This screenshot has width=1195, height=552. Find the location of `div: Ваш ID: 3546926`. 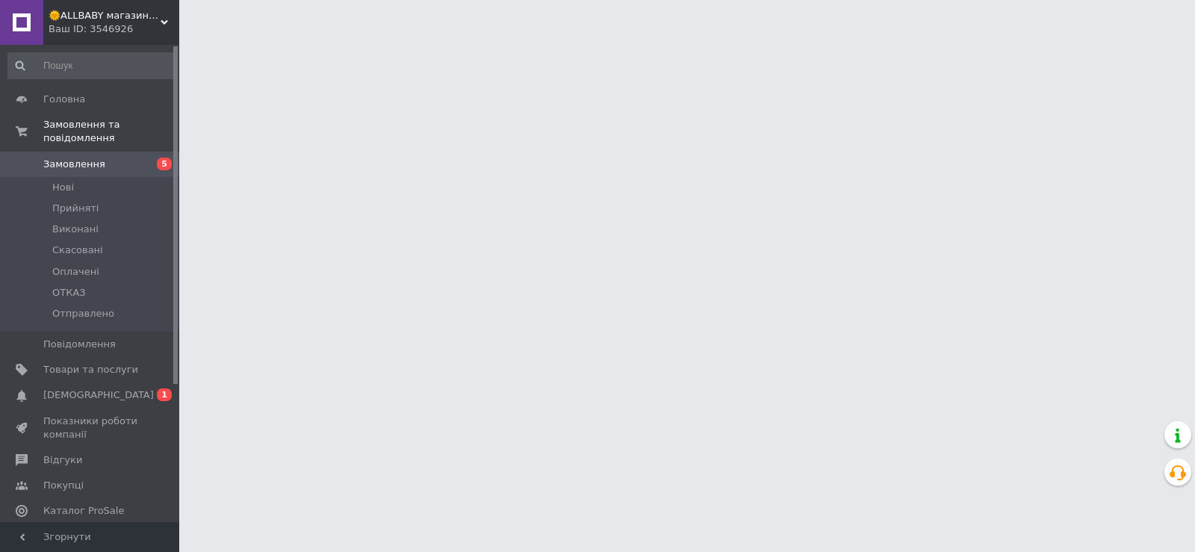

div: Ваш ID: 3546926 is located at coordinates (114, 29).